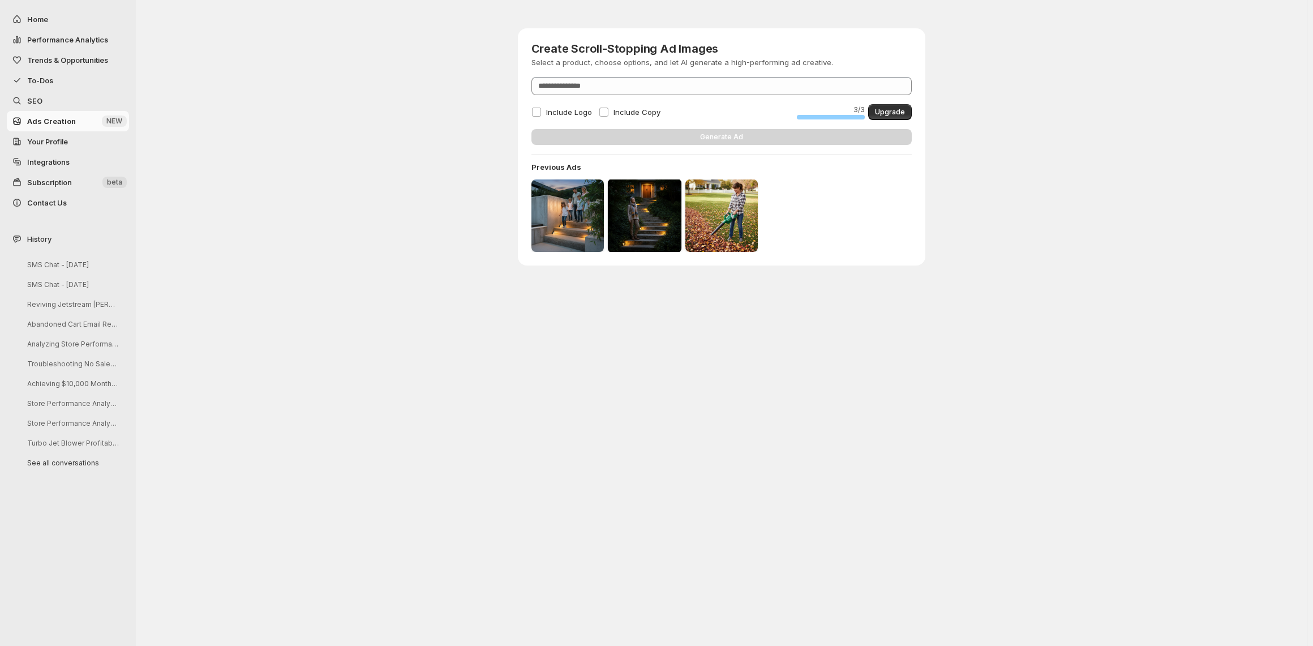  I want to click on span: Integrations, so click(48, 162).